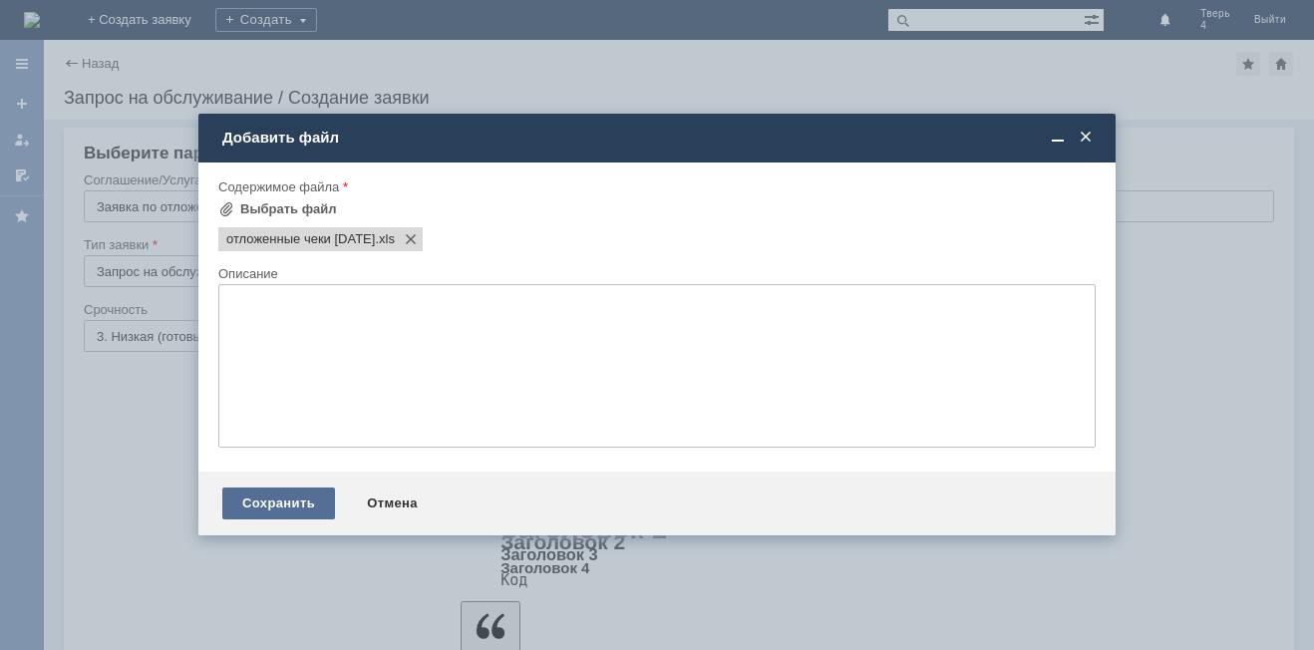  I want to click on div: Выбрать файл, so click(288, 209).